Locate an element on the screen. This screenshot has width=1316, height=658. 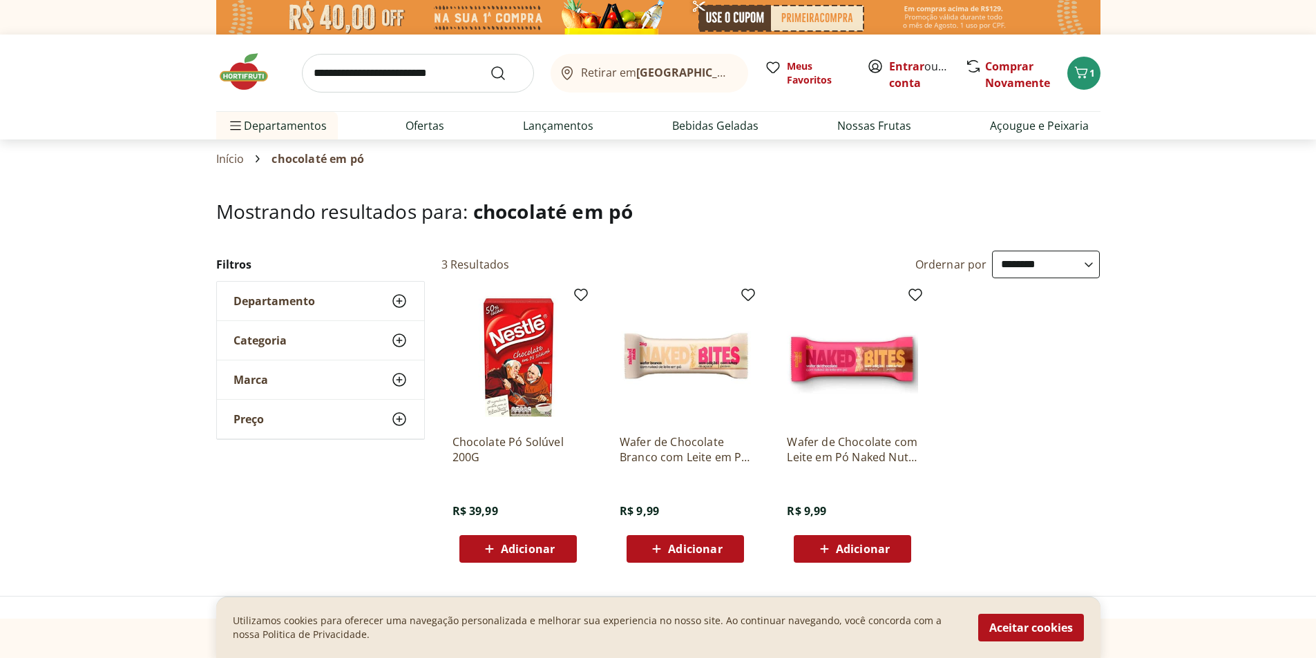
a: Entrar is located at coordinates (906, 66).